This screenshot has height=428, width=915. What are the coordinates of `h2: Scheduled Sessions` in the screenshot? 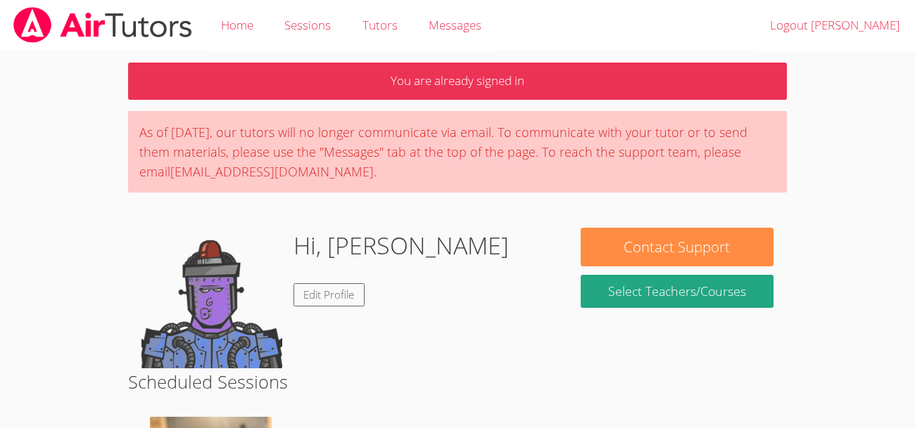 It's located at (457, 382).